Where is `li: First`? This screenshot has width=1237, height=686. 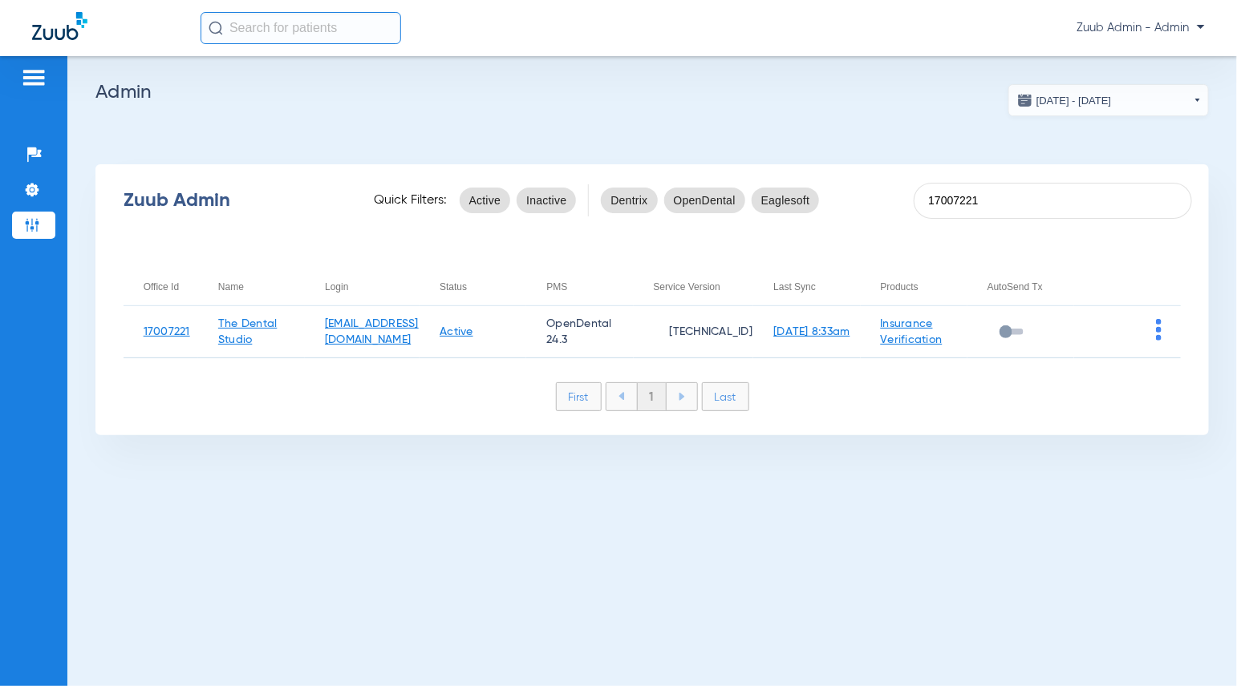 li: First is located at coordinates (578, 397).